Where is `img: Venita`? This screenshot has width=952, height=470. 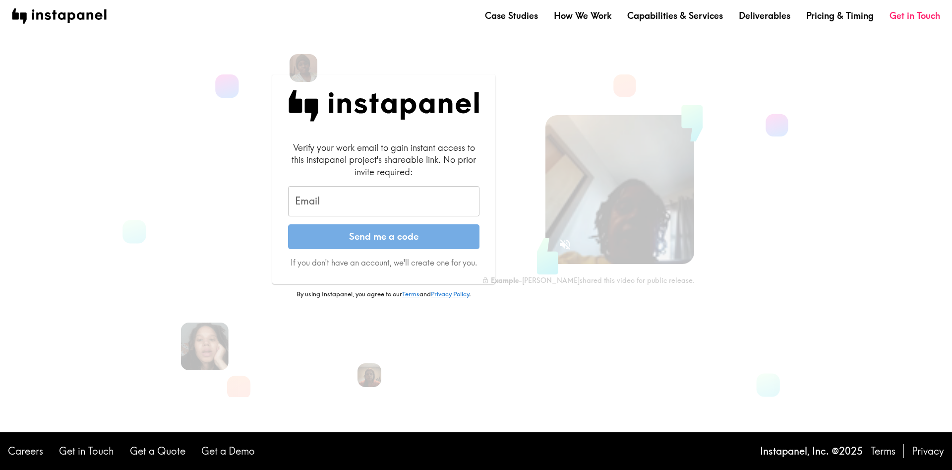 img: Venita is located at coordinates (303, 68).